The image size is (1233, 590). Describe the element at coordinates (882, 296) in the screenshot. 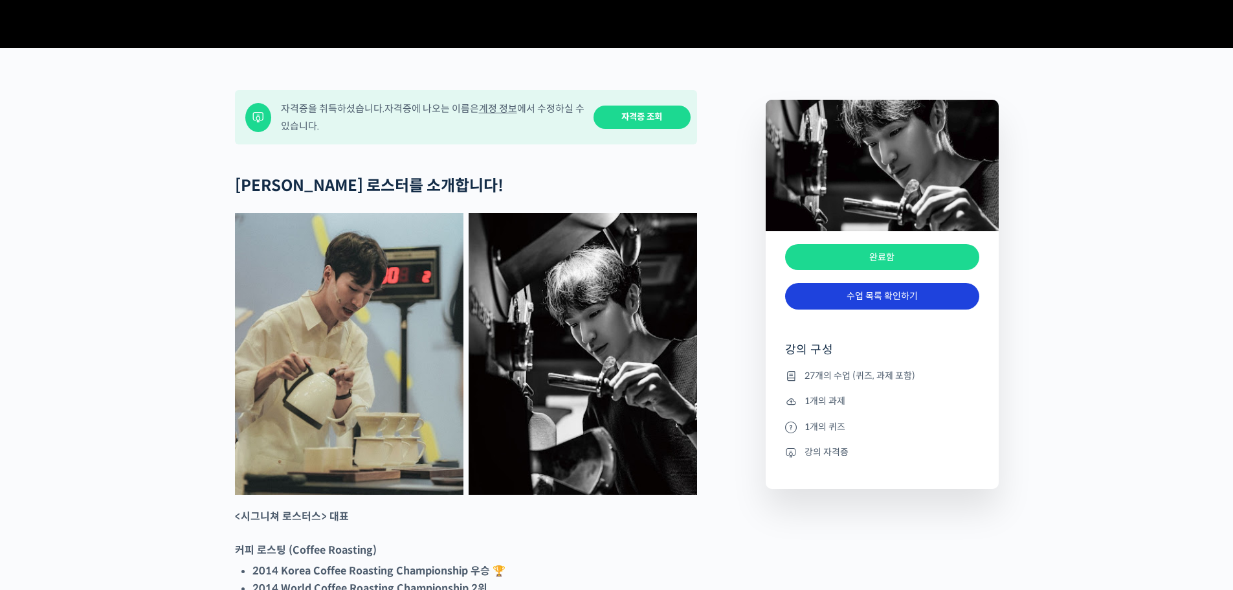

I see `a: 수업 목록 확인하기` at that location.